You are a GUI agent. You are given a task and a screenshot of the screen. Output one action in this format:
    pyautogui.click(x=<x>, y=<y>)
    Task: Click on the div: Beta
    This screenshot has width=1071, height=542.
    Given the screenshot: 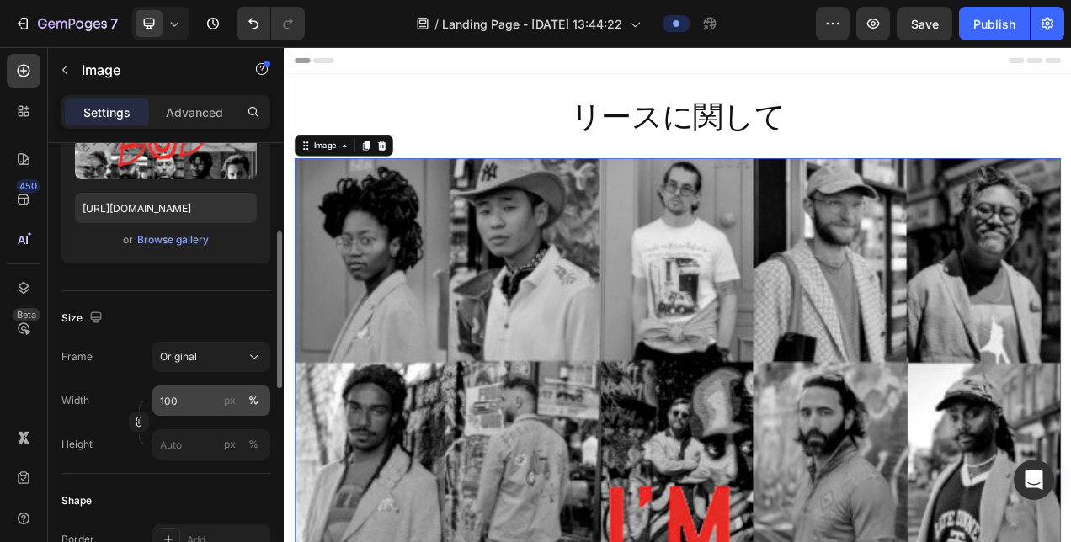 What is the action you would take?
    pyautogui.click(x=26, y=315)
    